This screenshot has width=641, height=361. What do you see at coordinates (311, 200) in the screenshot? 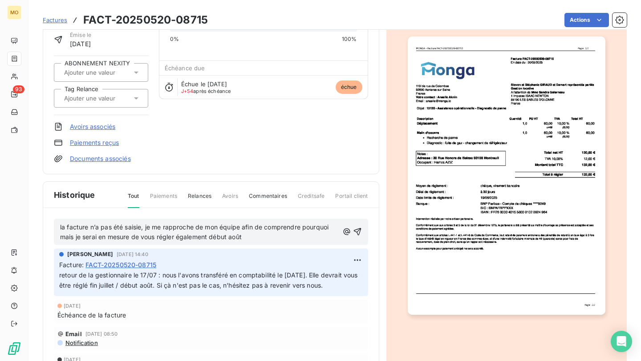
I see `span: Creditsafe` at bounding box center [311, 200].